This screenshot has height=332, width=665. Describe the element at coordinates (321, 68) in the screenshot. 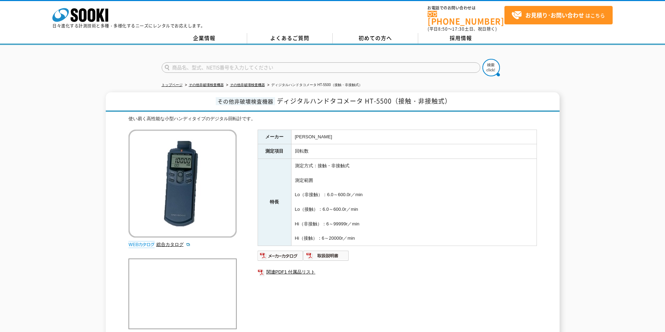

I see `input: 商品名、型式、NETIS番号を入力してください` at that location.